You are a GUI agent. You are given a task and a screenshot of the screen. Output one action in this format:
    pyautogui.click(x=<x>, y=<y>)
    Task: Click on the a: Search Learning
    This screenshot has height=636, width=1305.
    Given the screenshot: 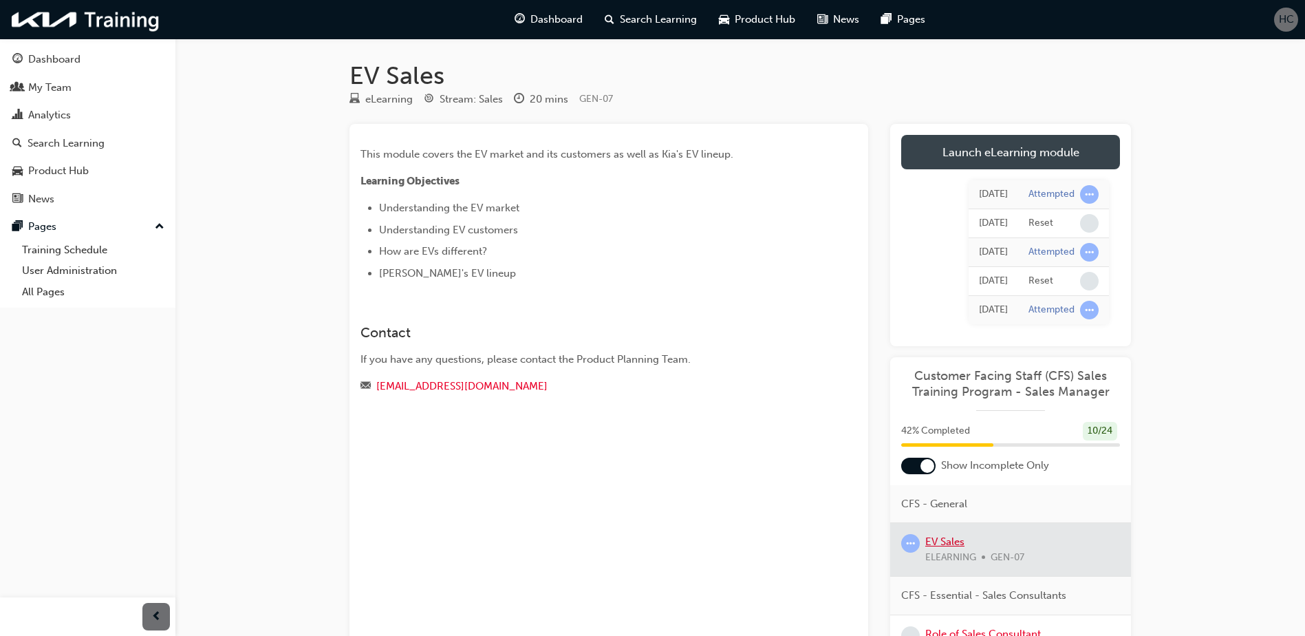 What is the action you would take?
    pyautogui.click(x=87, y=143)
    